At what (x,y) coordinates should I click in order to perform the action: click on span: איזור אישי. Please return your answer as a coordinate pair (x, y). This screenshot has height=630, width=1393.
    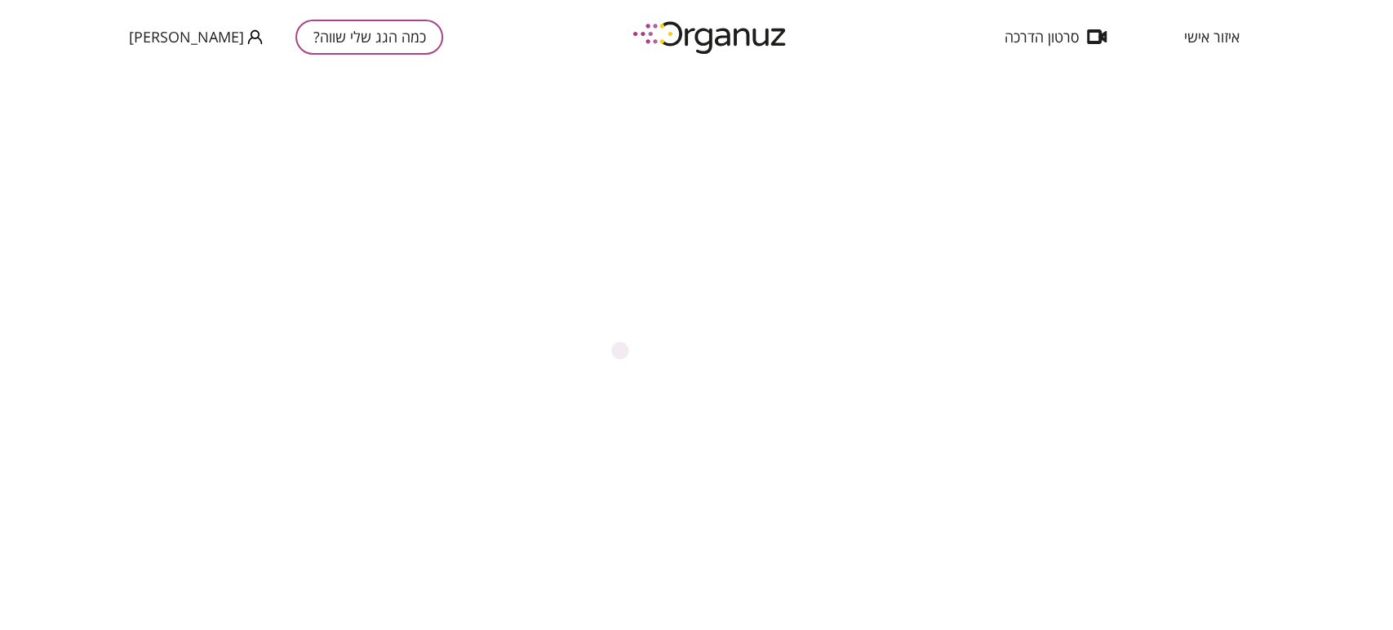
    Looking at the image, I should click on (1212, 37).